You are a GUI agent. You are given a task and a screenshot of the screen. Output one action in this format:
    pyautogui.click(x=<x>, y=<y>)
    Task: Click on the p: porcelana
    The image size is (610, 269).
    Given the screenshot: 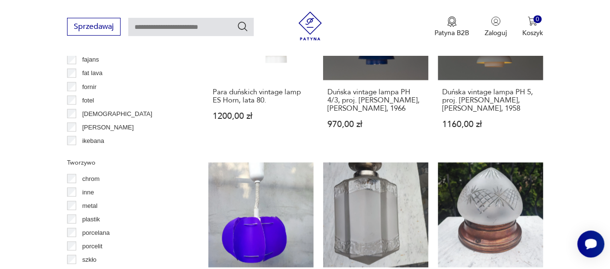 What is the action you would take?
    pyautogui.click(x=95, y=233)
    